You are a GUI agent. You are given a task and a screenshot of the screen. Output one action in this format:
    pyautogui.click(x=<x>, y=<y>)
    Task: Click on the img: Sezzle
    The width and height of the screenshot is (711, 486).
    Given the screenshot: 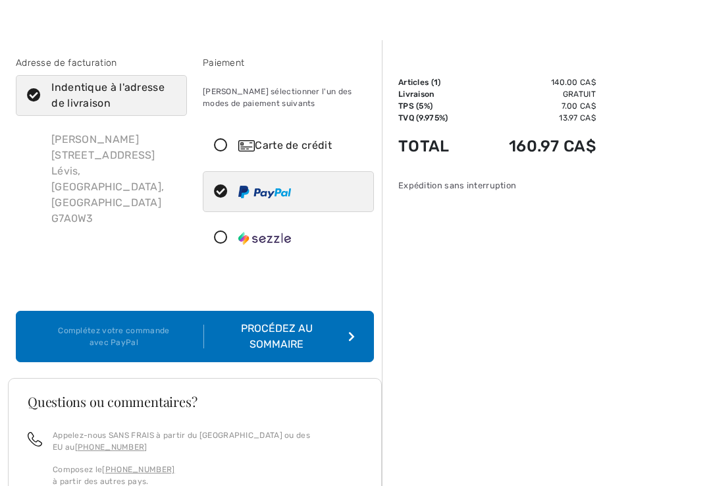 What is the action you would take?
    pyautogui.click(x=265, y=238)
    